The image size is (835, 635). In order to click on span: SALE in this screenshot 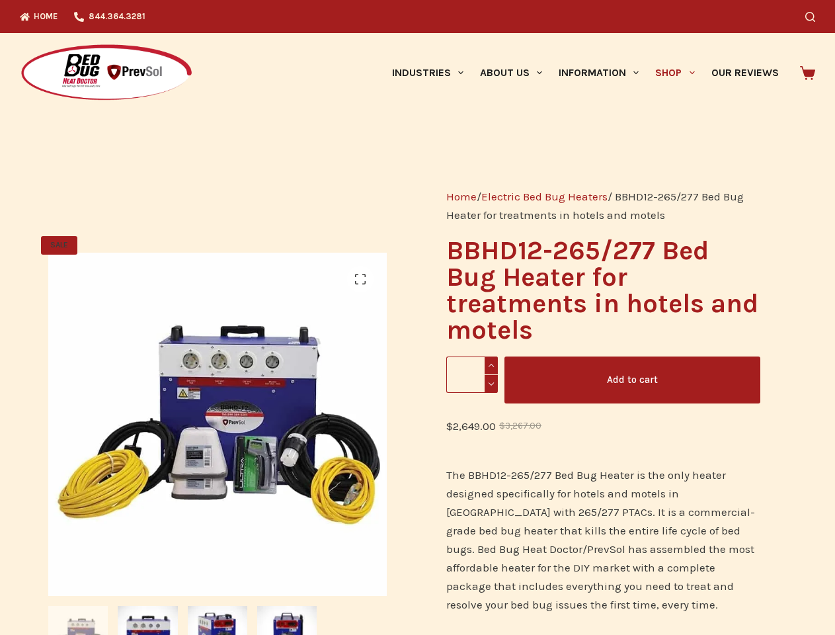, I will do `click(59, 245)`.